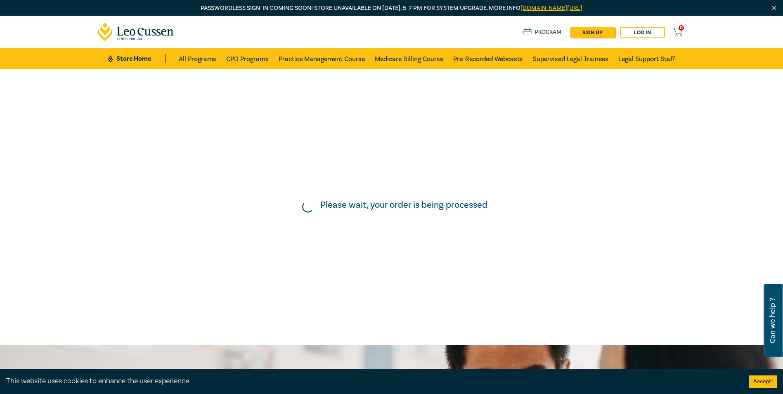 This screenshot has height=394, width=783. What do you see at coordinates (774, 8) in the screenshot?
I see `img: Close` at bounding box center [774, 8].